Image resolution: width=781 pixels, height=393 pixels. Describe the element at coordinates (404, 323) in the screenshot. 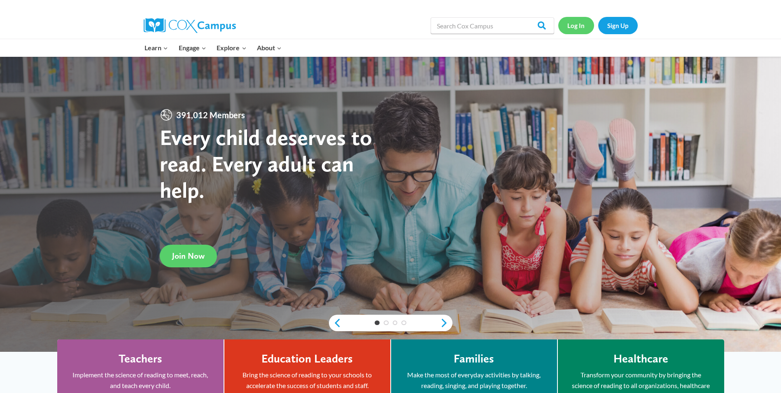

I see `a: 4` at that location.